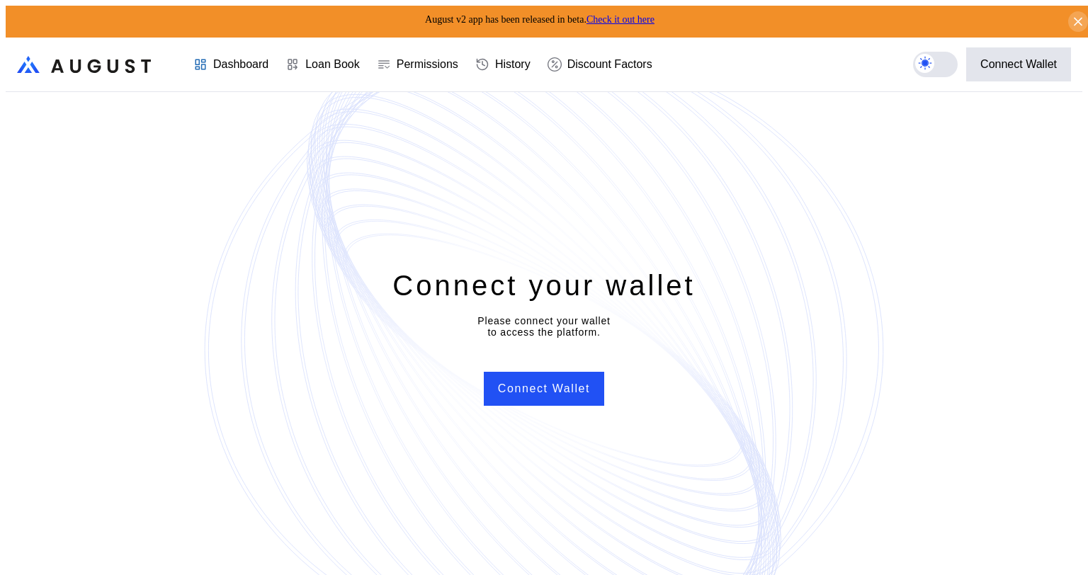 The height and width of the screenshot is (575, 1088). I want to click on div: Permissions, so click(427, 64).